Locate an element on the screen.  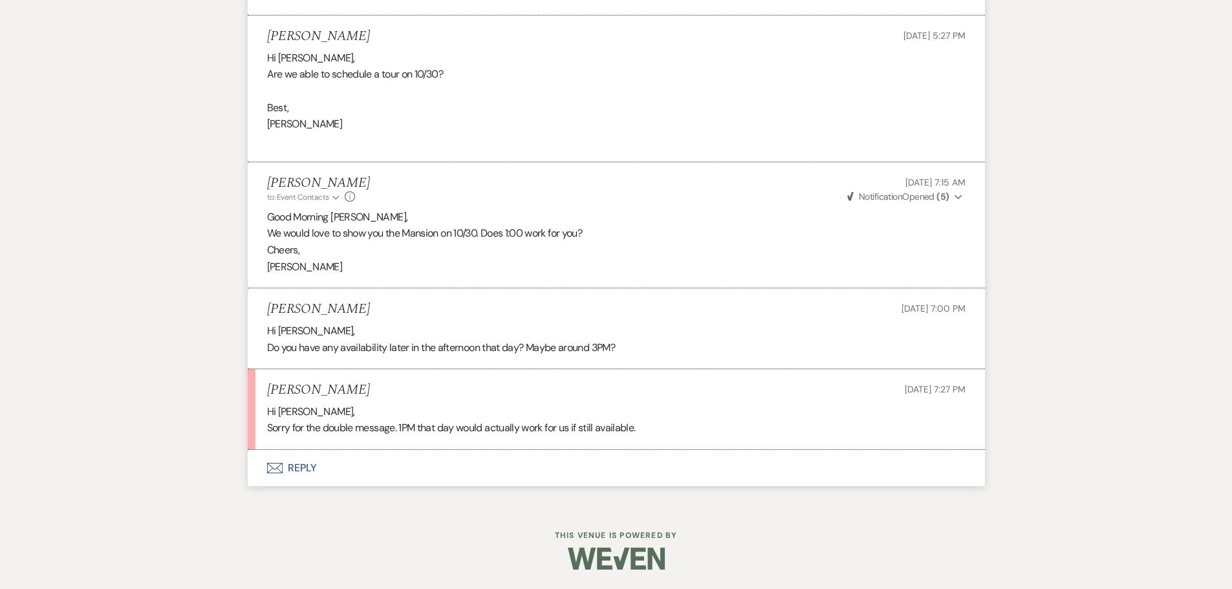
span: Notification is located at coordinates (880, 197).